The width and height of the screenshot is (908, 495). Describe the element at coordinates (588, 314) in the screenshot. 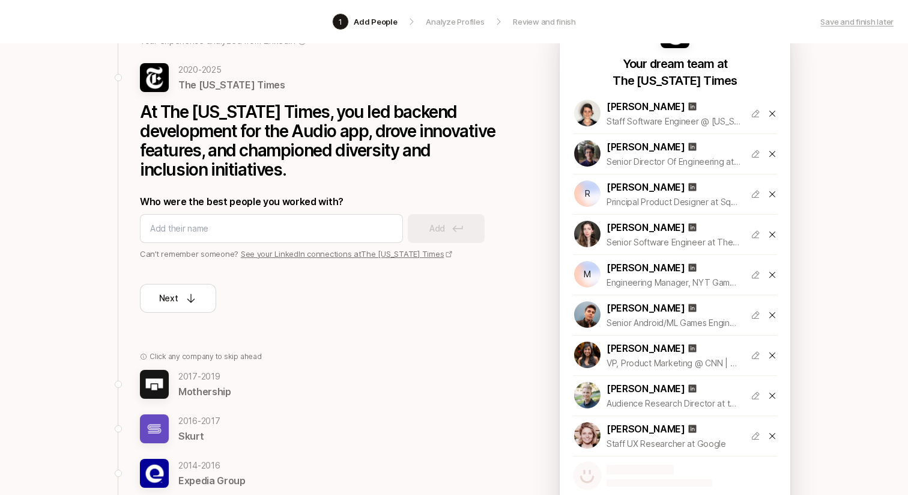

I see `img: 1718264219050` at that location.